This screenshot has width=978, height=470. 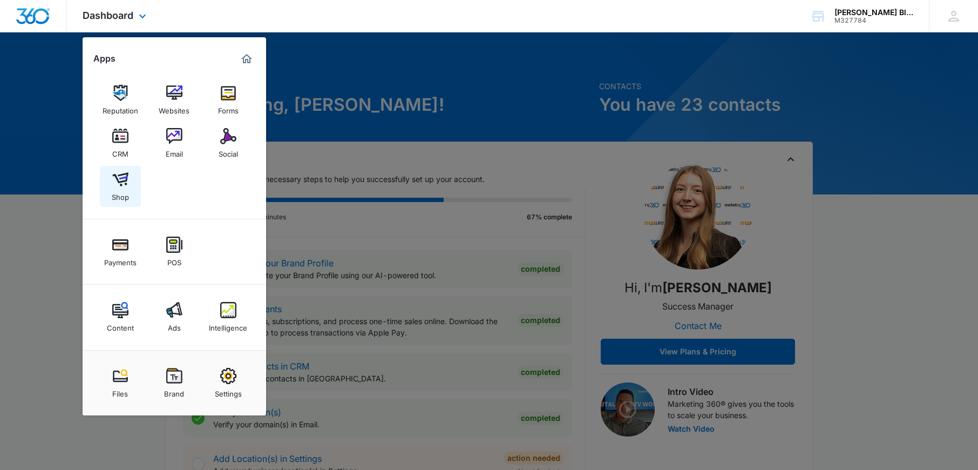 What do you see at coordinates (874, 12) in the screenshot?
I see `div: account name` at bounding box center [874, 12].